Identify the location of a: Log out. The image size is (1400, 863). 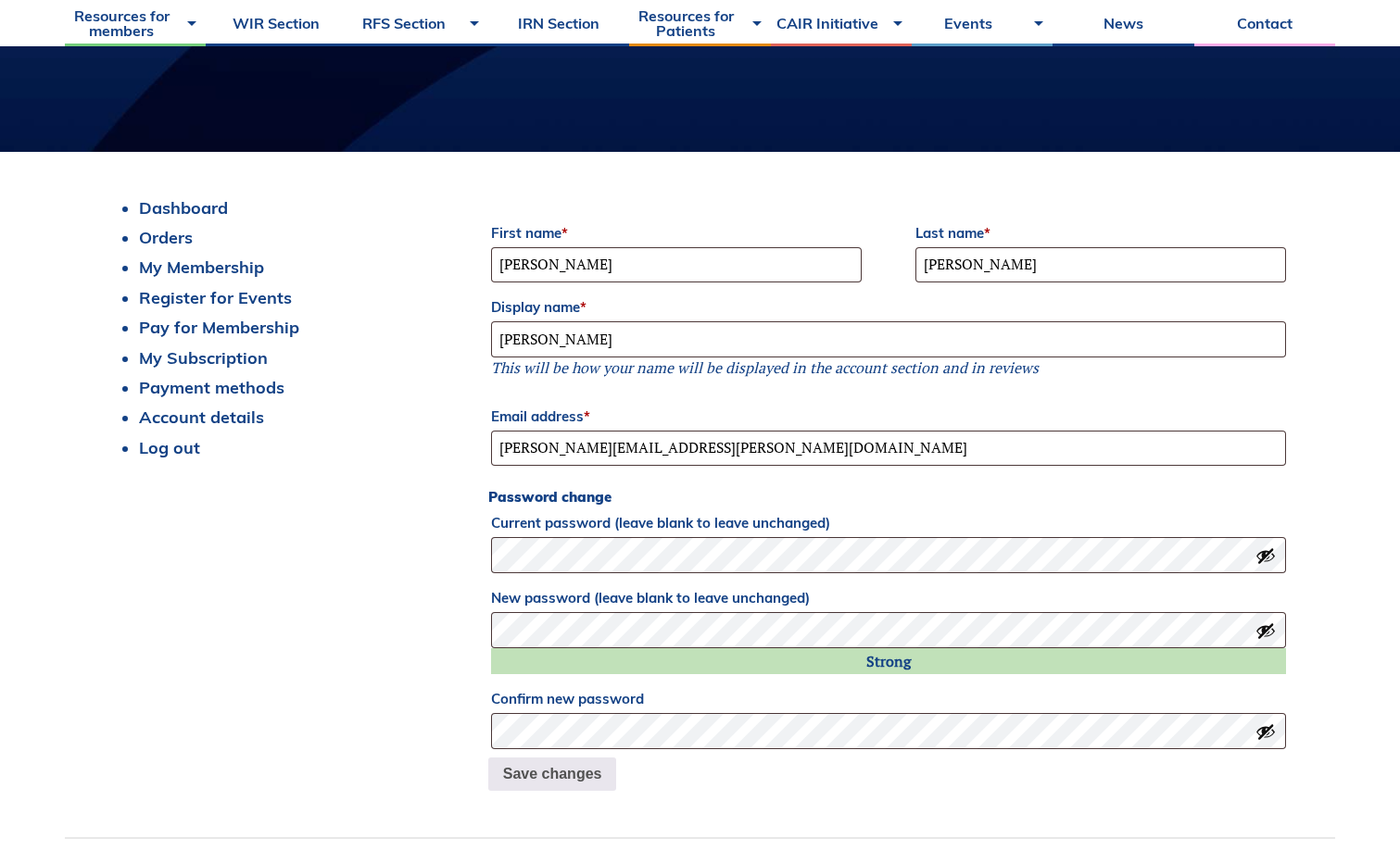
(170, 447).